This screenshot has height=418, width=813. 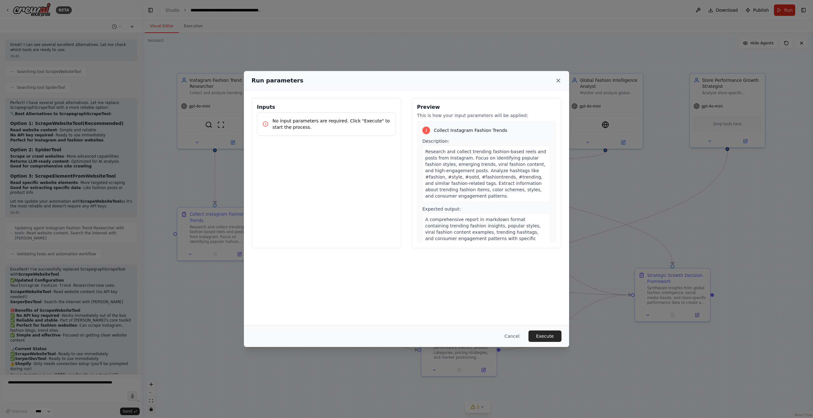 I want to click on button: Cancel, so click(x=512, y=337).